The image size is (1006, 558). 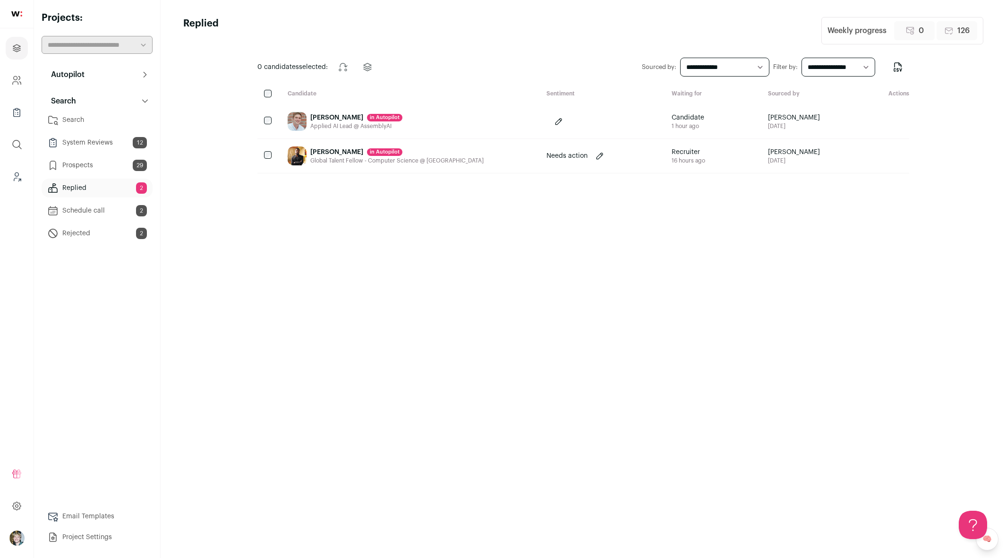 I want to click on img: wellfound-shorthand-0d5821cbd27db2630d0214b213865d53afaa358527fdda9d0ea32b1df1b89c2c.svg, so click(x=17, y=14).